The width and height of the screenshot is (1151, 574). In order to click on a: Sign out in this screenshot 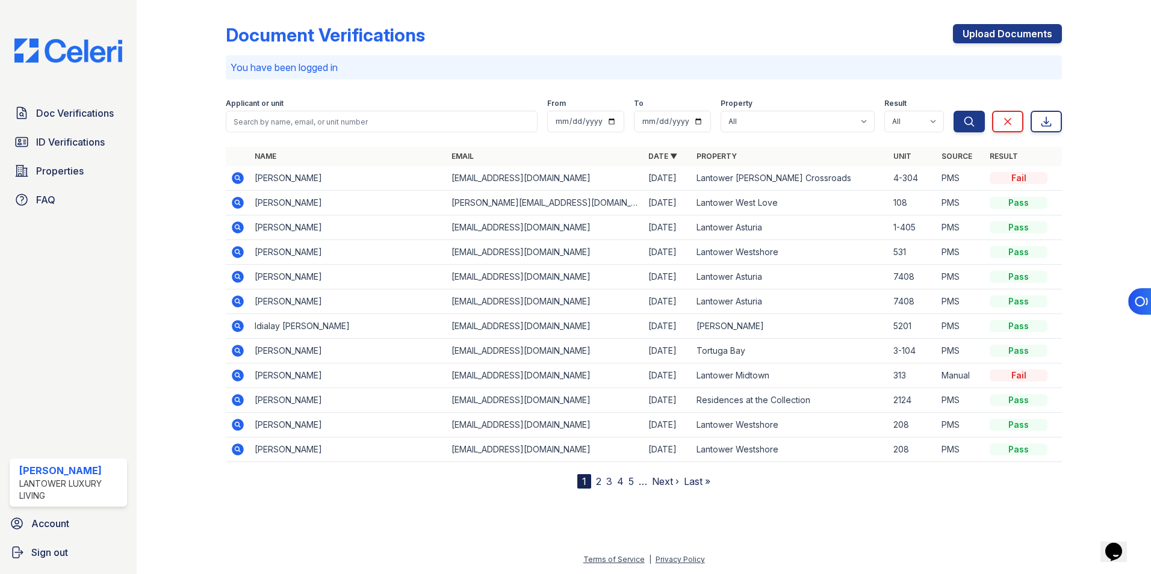, I will do `click(68, 553)`.